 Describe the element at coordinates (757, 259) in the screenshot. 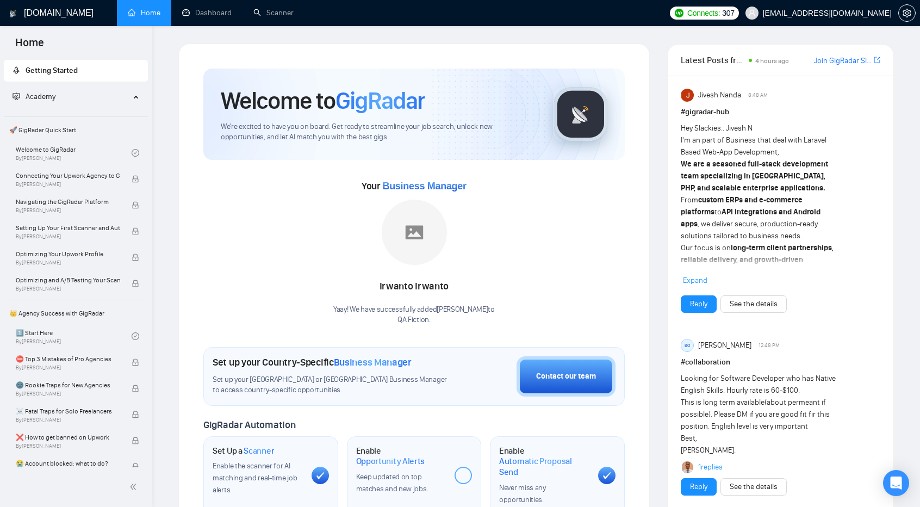

I see `strong: long-term client partnerships, reliable delivery, and growth-driven development` at that location.